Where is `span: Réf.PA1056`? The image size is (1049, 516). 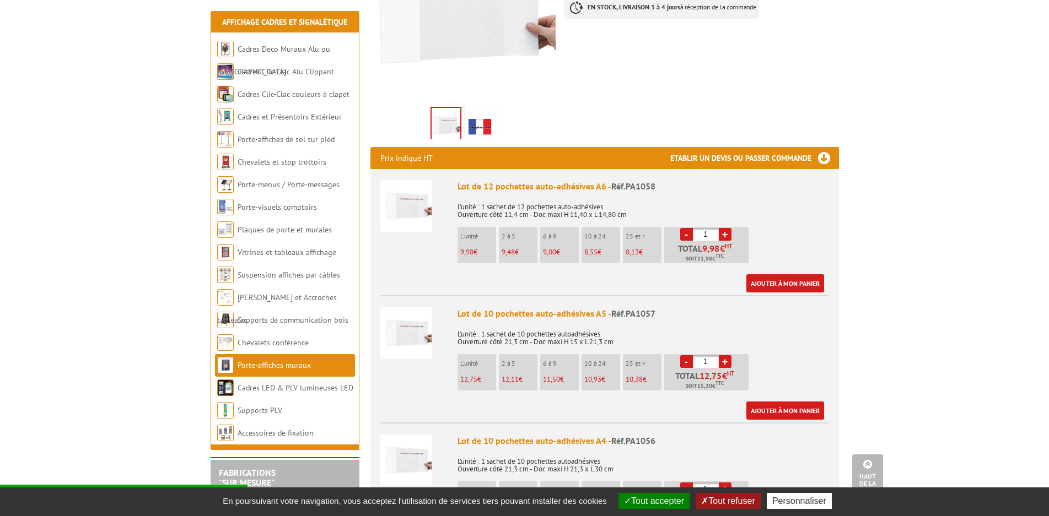
span: Réf.PA1056 is located at coordinates (633, 441).